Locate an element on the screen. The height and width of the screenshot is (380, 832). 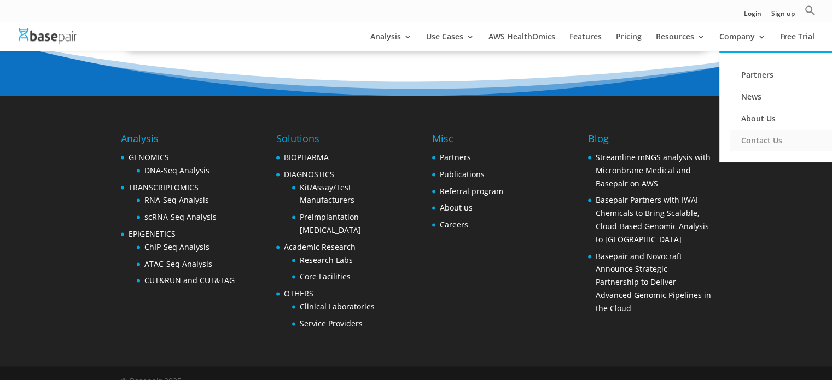
a: Core Facilities is located at coordinates (325, 276).